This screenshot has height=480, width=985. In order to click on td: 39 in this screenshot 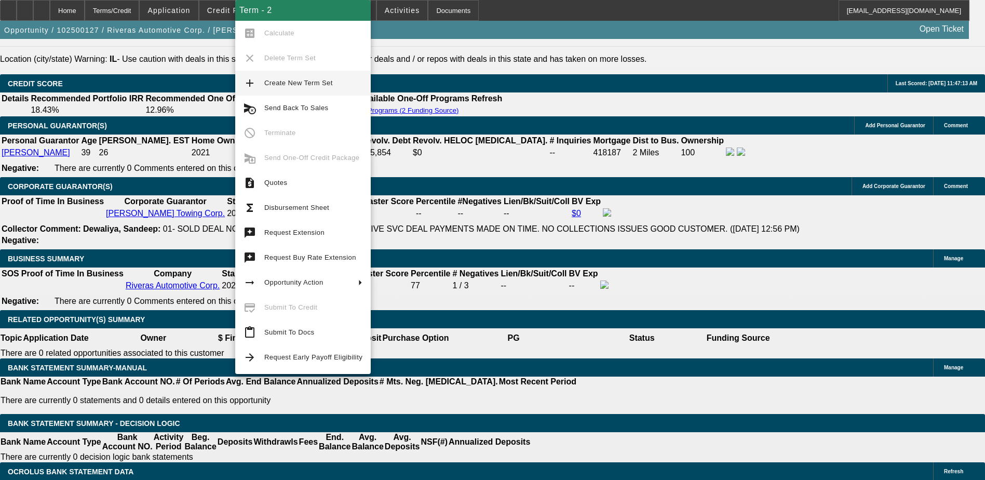, I will do `click(89, 153)`.